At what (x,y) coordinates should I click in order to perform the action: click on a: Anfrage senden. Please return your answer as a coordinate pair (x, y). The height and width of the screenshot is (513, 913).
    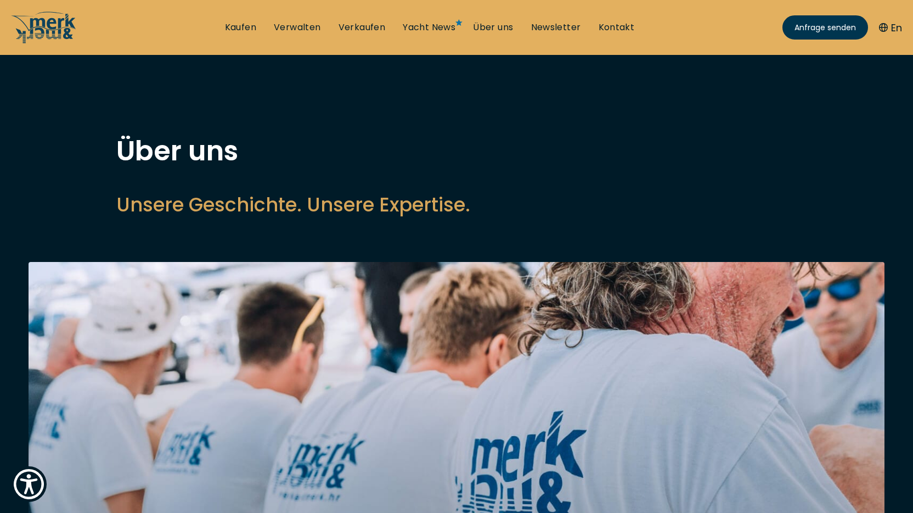
    Looking at the image, I should click on (825, 27).